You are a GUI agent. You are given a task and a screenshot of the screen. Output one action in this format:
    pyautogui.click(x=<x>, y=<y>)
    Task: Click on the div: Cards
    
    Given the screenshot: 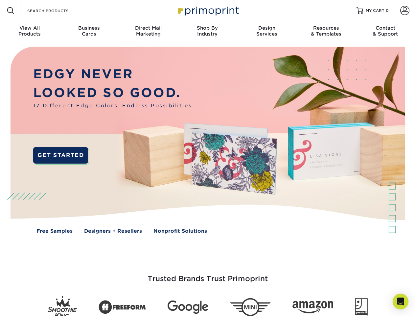 What is the action you would take?
    pyautogui.click(x=89, y=31)
    